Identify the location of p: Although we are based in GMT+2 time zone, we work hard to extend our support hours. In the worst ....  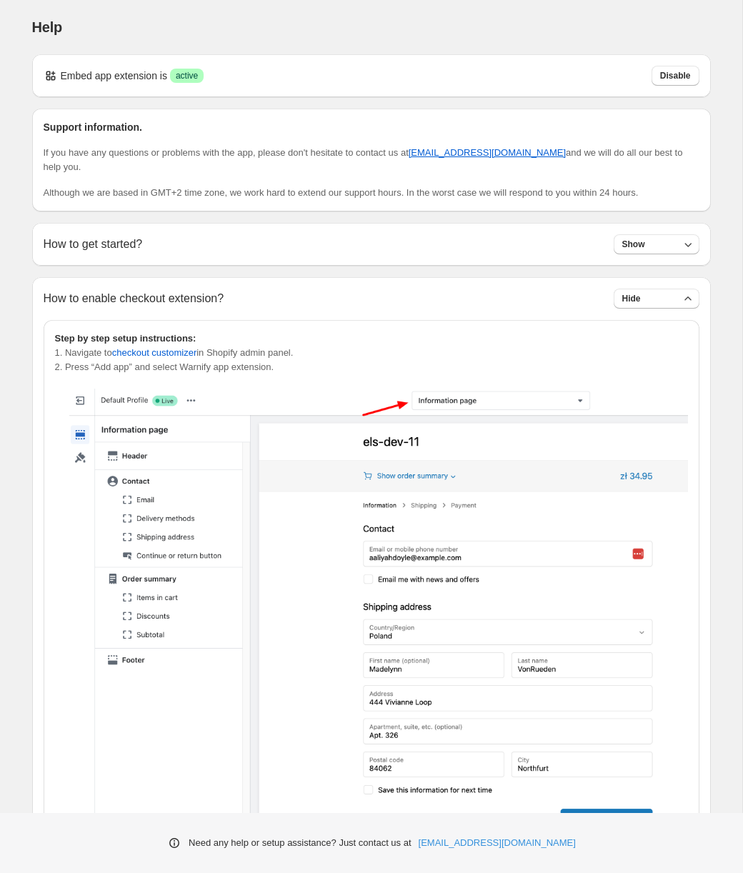
(371, 193).